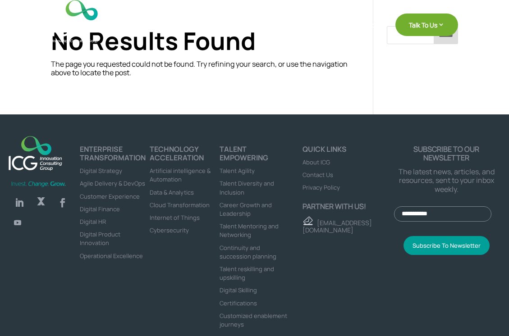 This screenshot has width=509, height=336. I want to click on span: Digital Strategy, so click(101, 171).